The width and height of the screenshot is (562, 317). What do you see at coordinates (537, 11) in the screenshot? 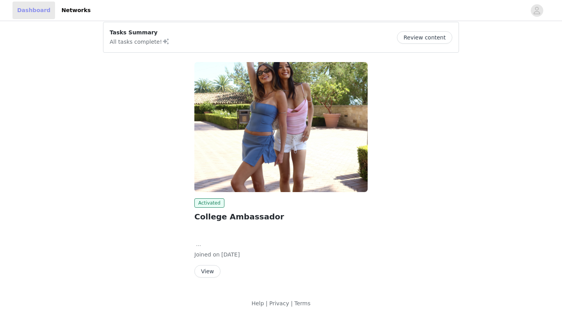
I see `div: avatar` at bounding box center [537, 11].